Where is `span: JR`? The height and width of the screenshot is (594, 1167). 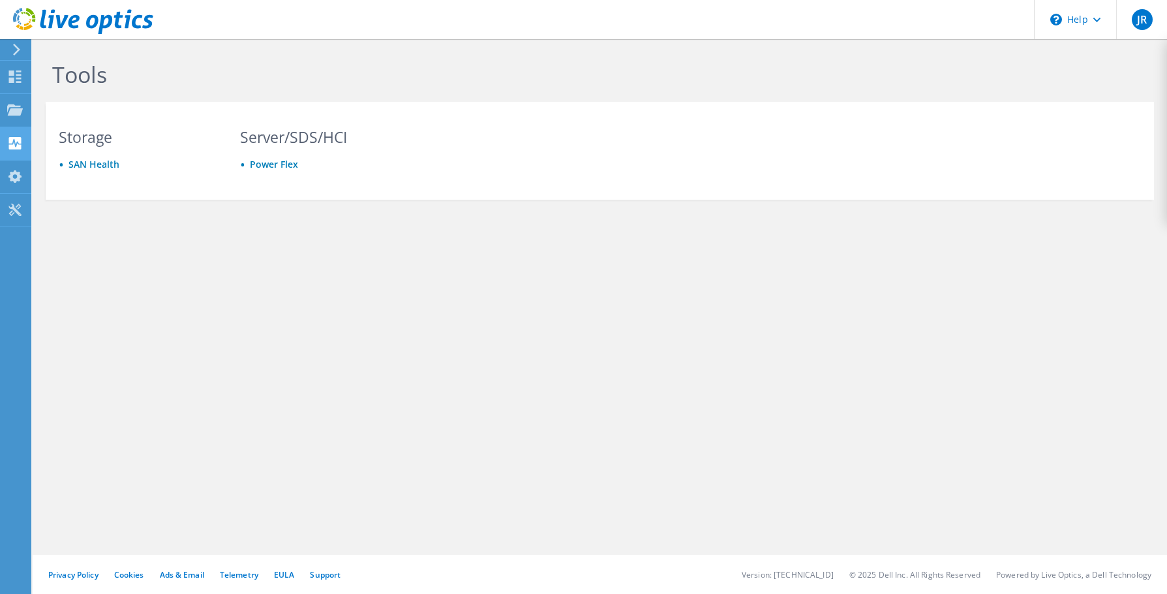
span: JR is located at coordinates (1142, 20).